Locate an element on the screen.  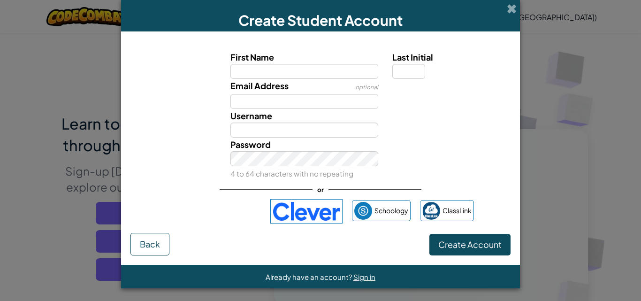
span: Already have an account? is located at coordinates (309, 276).